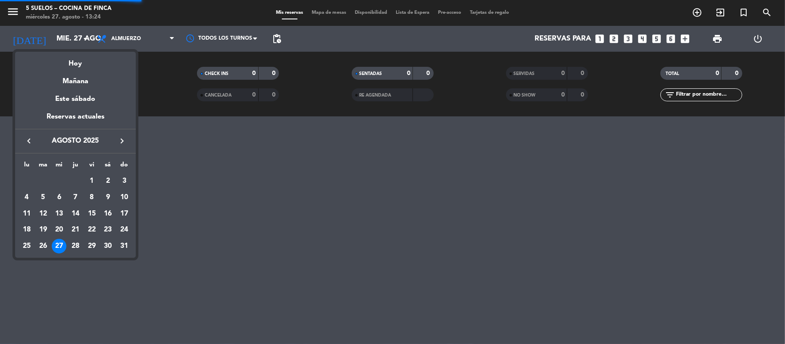  Describe the element at coordinates (124, 197) in the screenshot. I see `td: 10 de agosto de 2025` at that location.